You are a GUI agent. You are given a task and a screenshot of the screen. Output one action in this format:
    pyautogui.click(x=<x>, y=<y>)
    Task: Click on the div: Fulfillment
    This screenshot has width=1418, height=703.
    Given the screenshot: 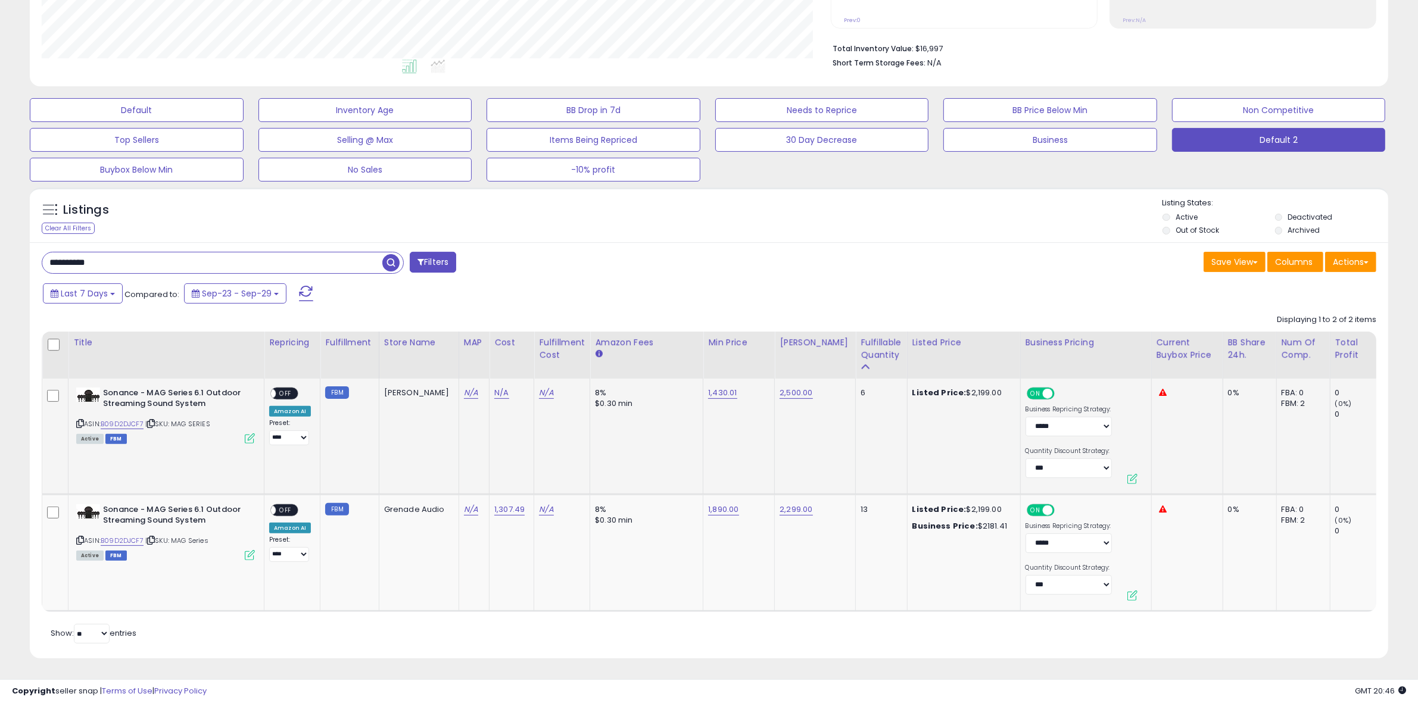 What is the action you would take?
    pyautogui.click(x=349, y=342)
    